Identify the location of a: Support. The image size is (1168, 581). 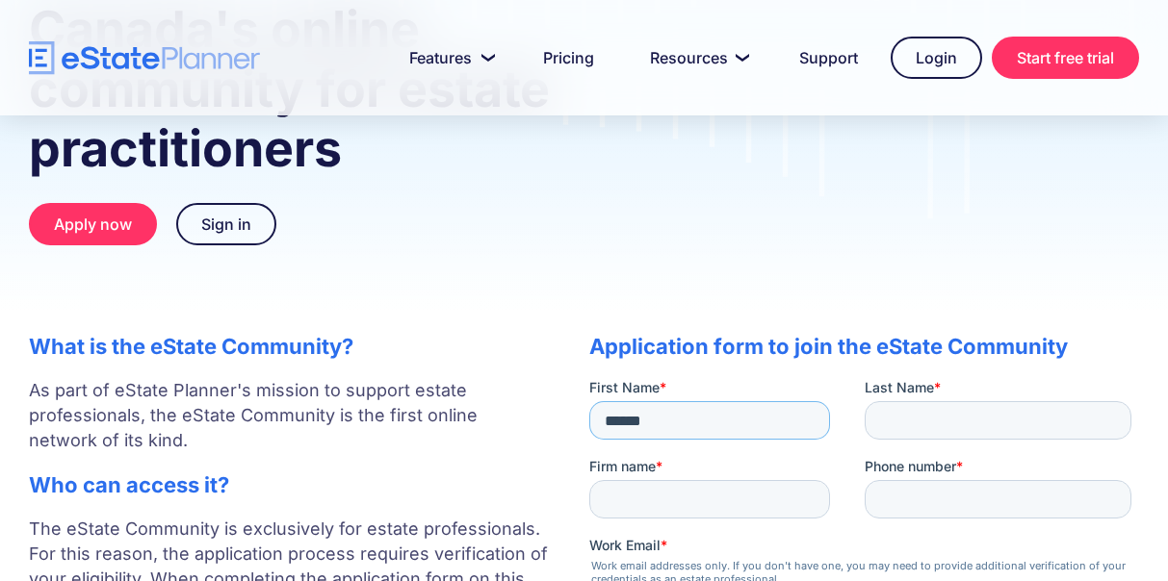
(828, 58).